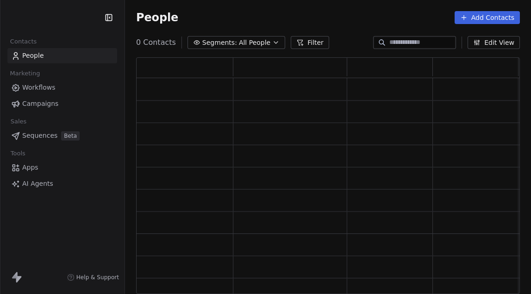 This screenshot has width=531, height=294. I want to click on a: Workflows, so click(62, 87).